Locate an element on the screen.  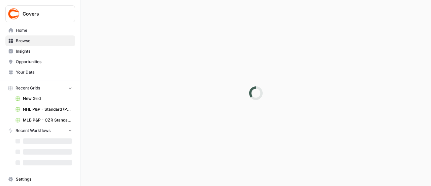
span: Recent Workflows is located at coordinates (33, 130).